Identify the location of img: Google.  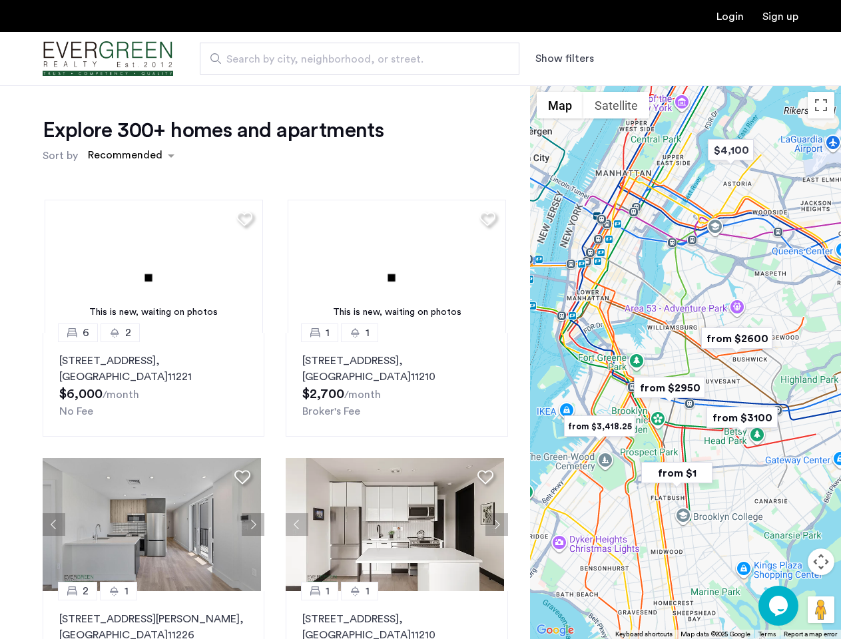
(555, 630).